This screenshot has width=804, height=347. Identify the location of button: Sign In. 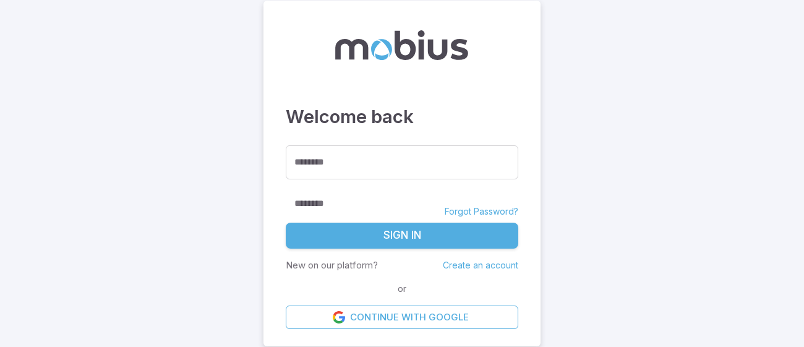
(402, 236).